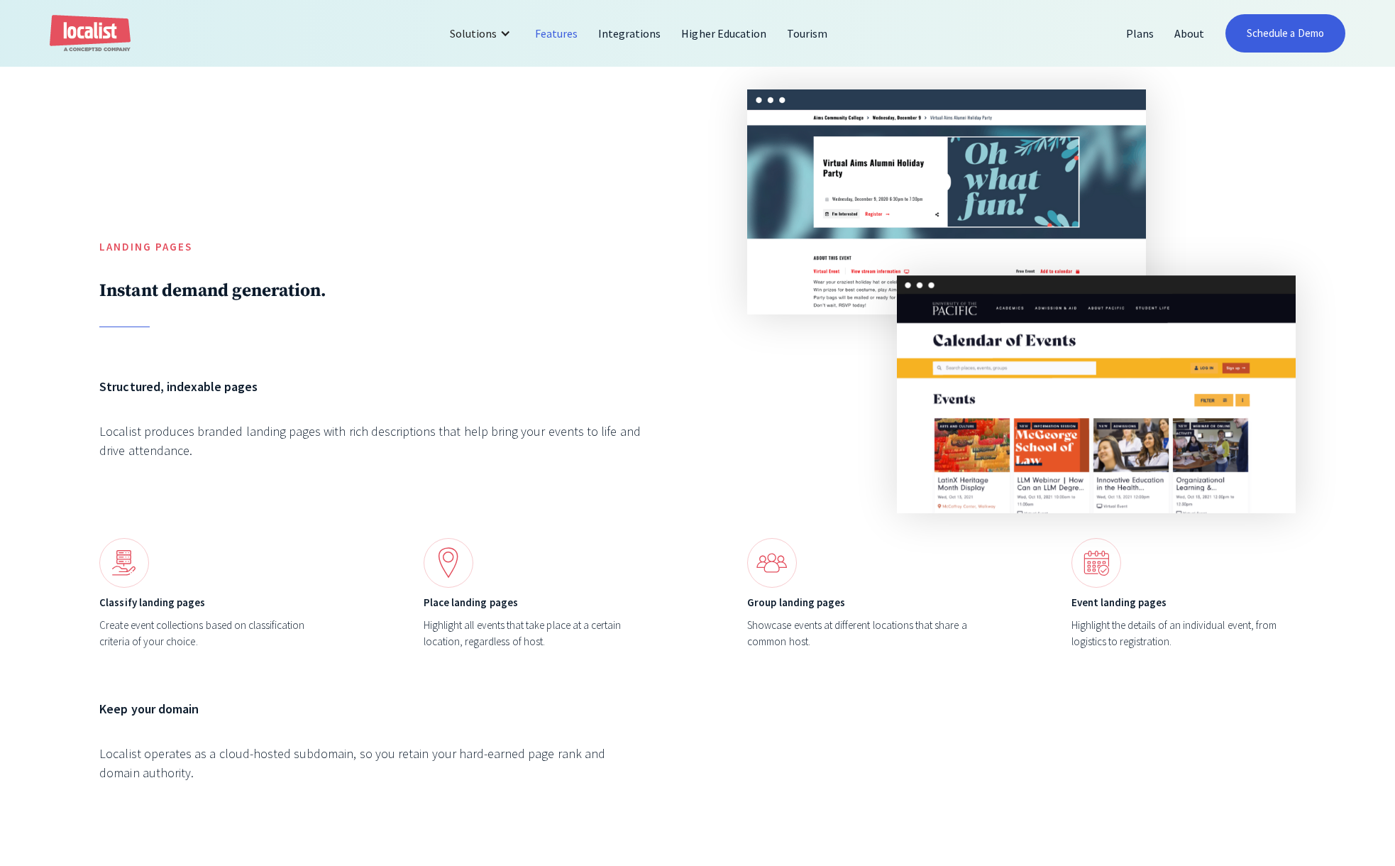  What do you see at coordinates (90, 33) in the screenshot?
I see `a: home` at bounding box center [90, 33].